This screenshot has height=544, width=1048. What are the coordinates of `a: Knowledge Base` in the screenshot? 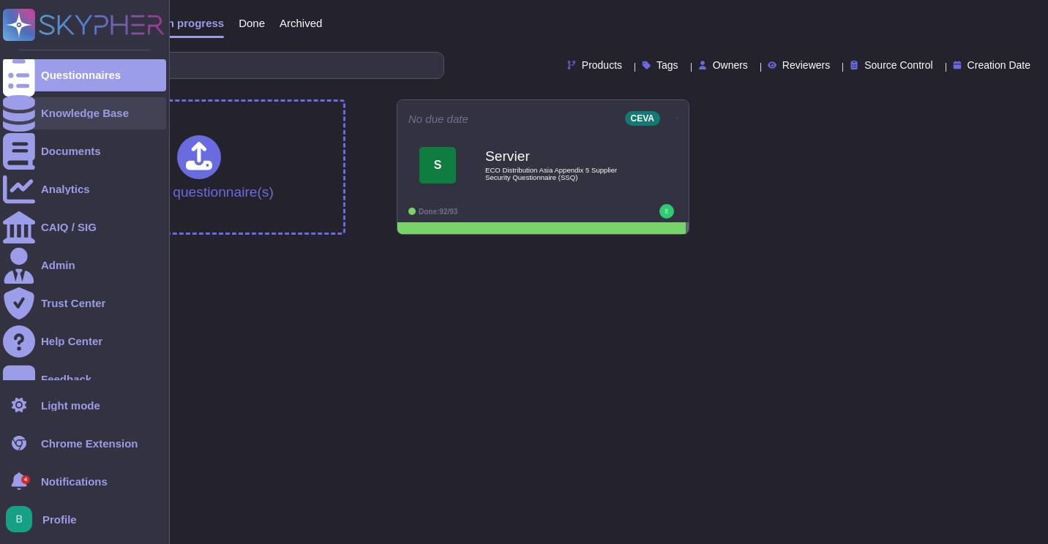 It's located at (84, 113).